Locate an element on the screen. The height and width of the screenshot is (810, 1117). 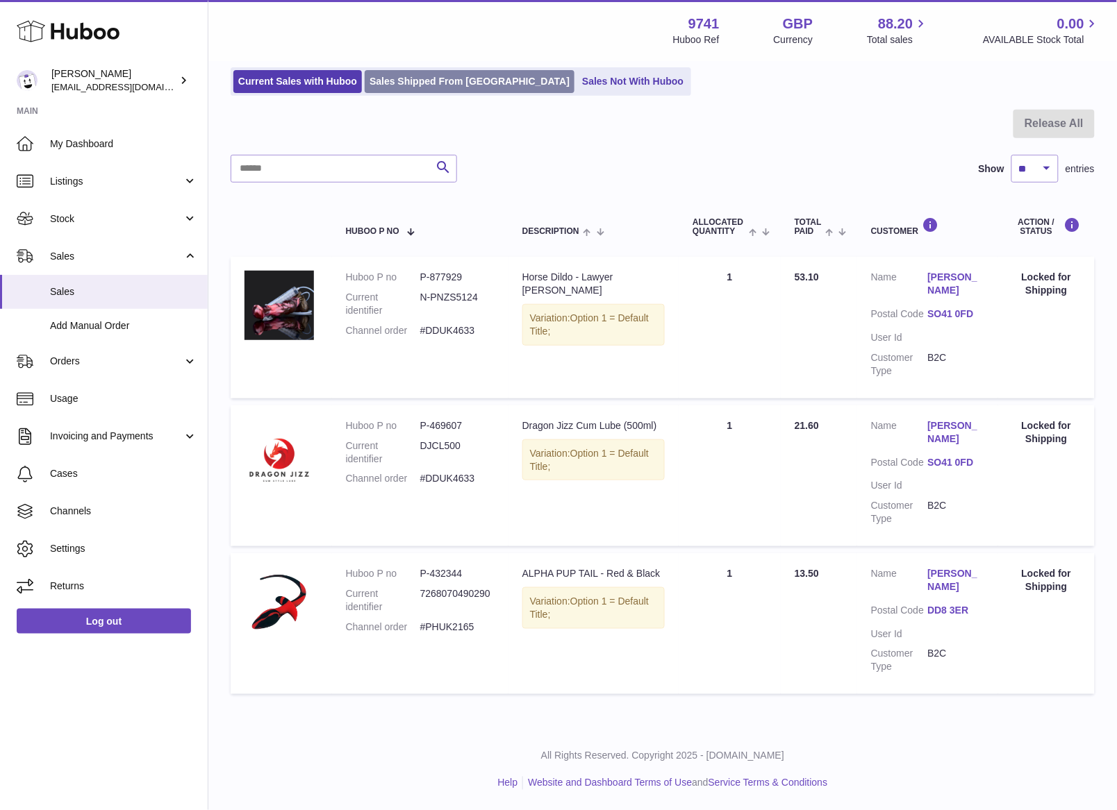
dd: P-877929 is located at coordinates (457, 277).